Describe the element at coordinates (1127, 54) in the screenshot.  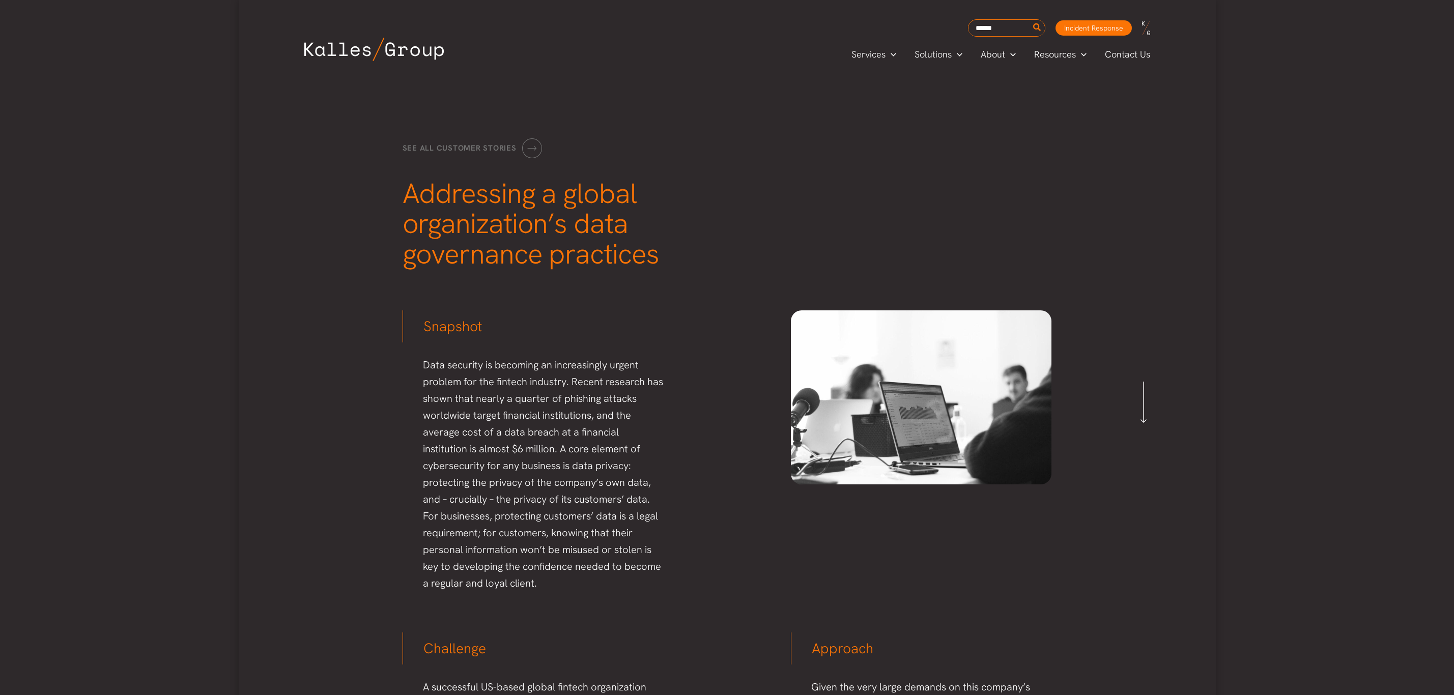
I see `span: Contact Us` at that location.